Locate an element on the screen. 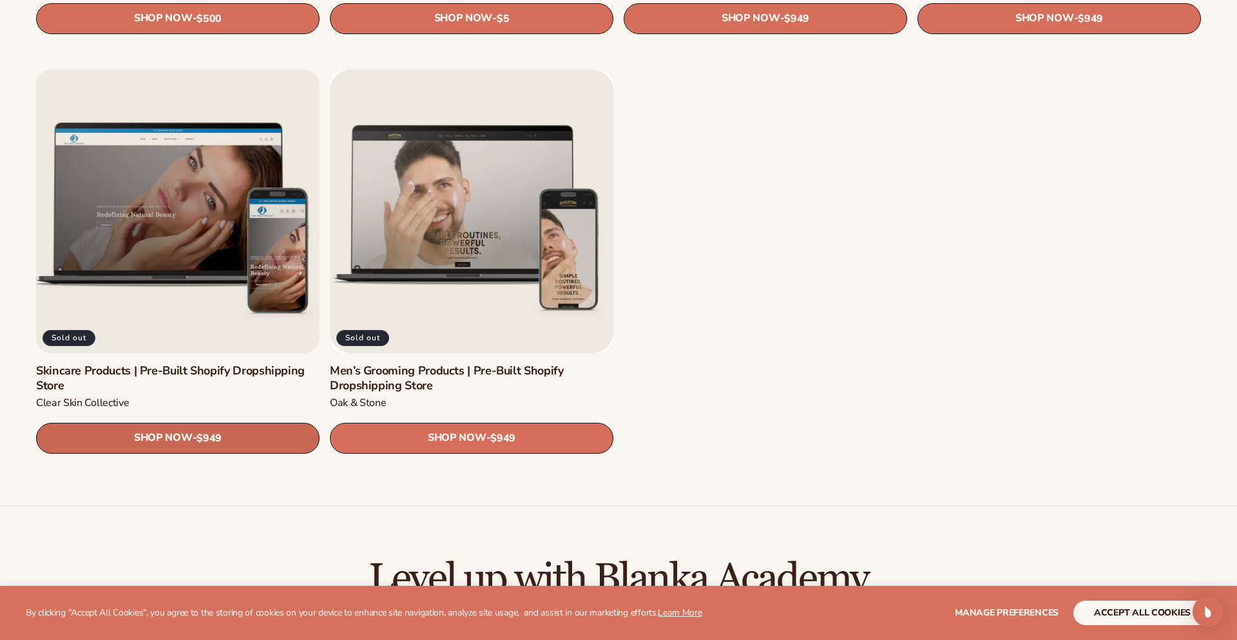 This screenshot has height=640, width=1237. div: Open Intercom Messenger is located at coordinates (1208, 612).